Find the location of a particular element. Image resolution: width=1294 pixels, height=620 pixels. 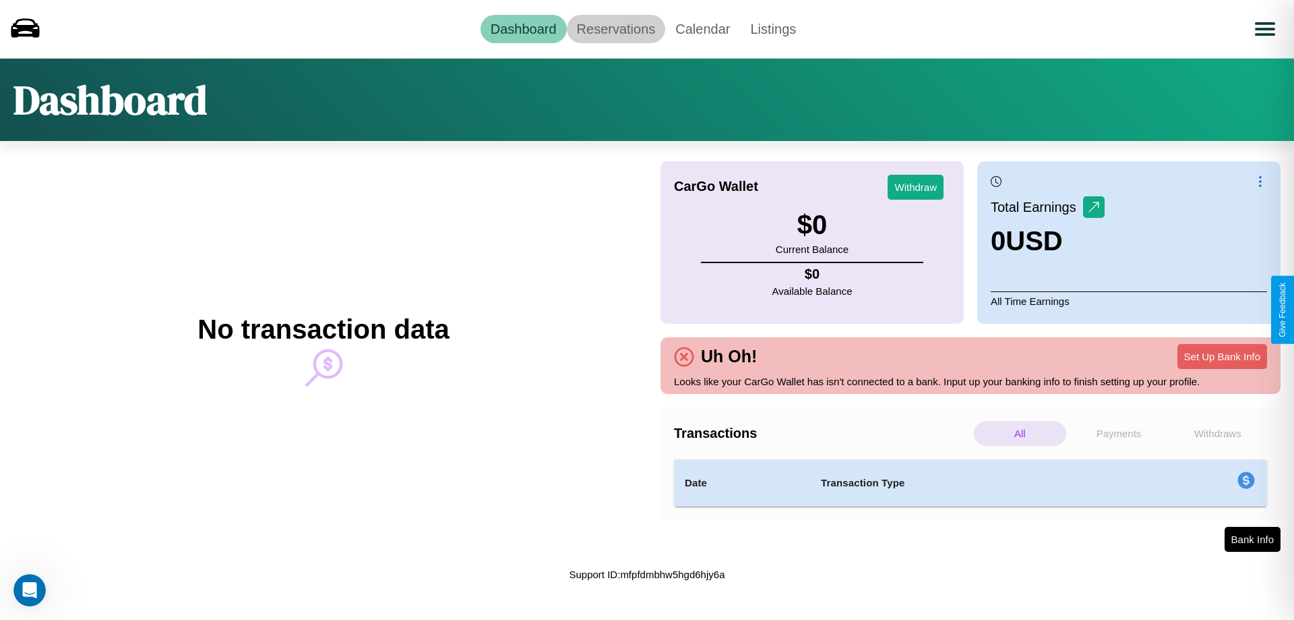

p: Total Earnings is located at coordinates (1037, 207).